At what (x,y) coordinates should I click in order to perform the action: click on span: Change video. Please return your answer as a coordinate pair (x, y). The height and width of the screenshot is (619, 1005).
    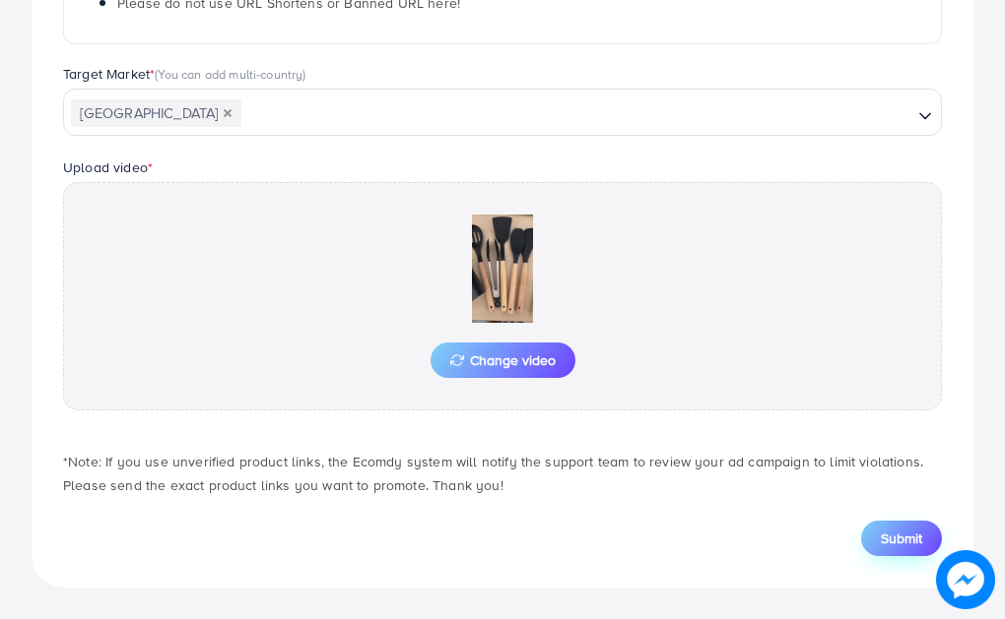
    Looking at the image, I should click on (502, 360).